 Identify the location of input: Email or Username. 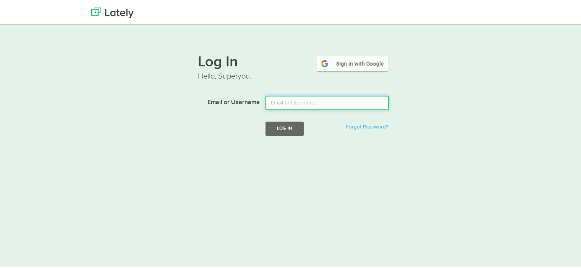
(327, 102).